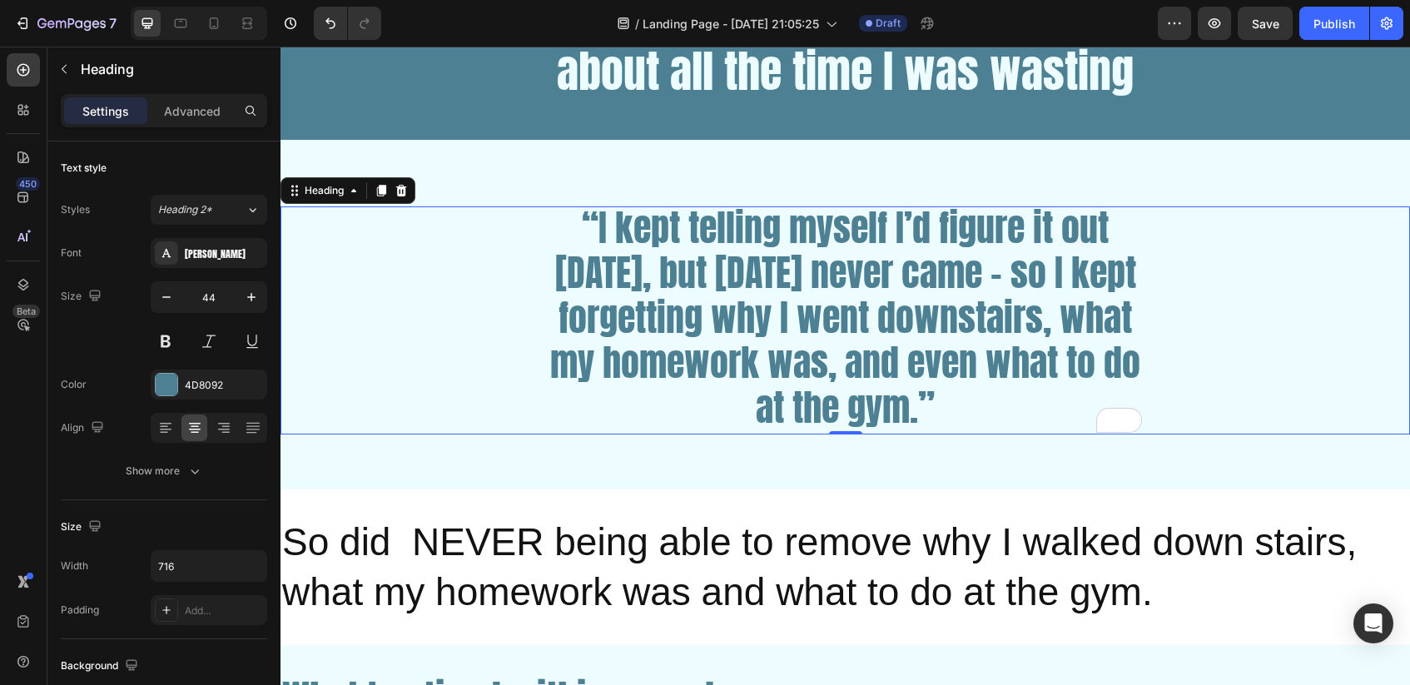 The width and height of the screenshot is (1410, 685). Describe the element at coordinates (75, 210) in the screenshot. I see `div: Styles` at that location.